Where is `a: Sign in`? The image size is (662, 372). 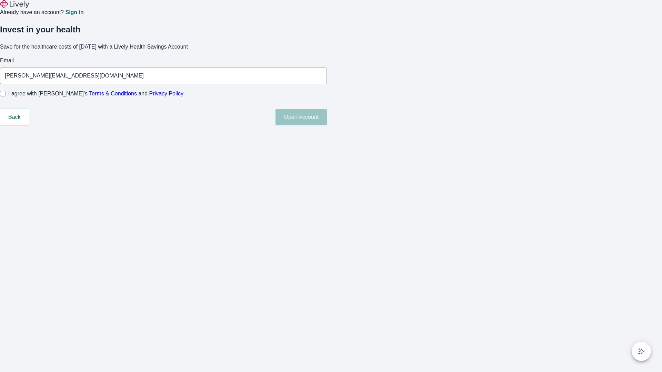
a: Sign in is located at coordinates (74, 12).